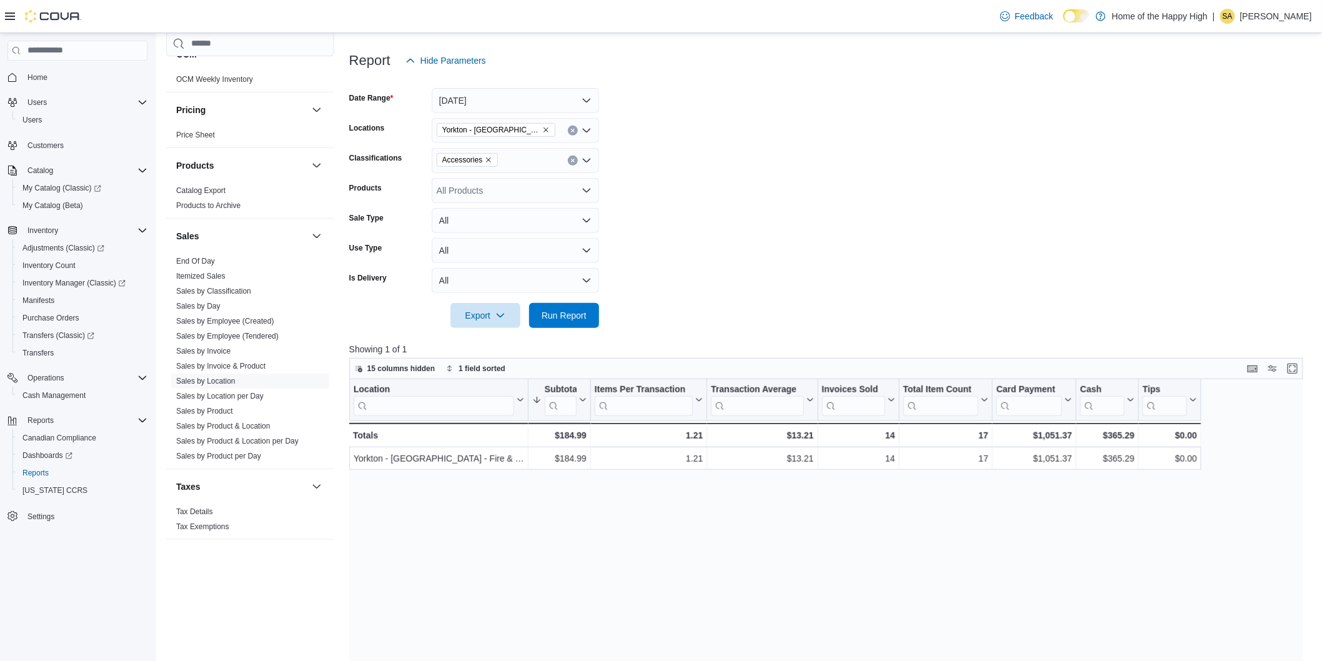  What do you see at coordinates (52, 206) in the screenshot?
I see `a: My Catalog (Beta)` at bounding box center [52, 206].